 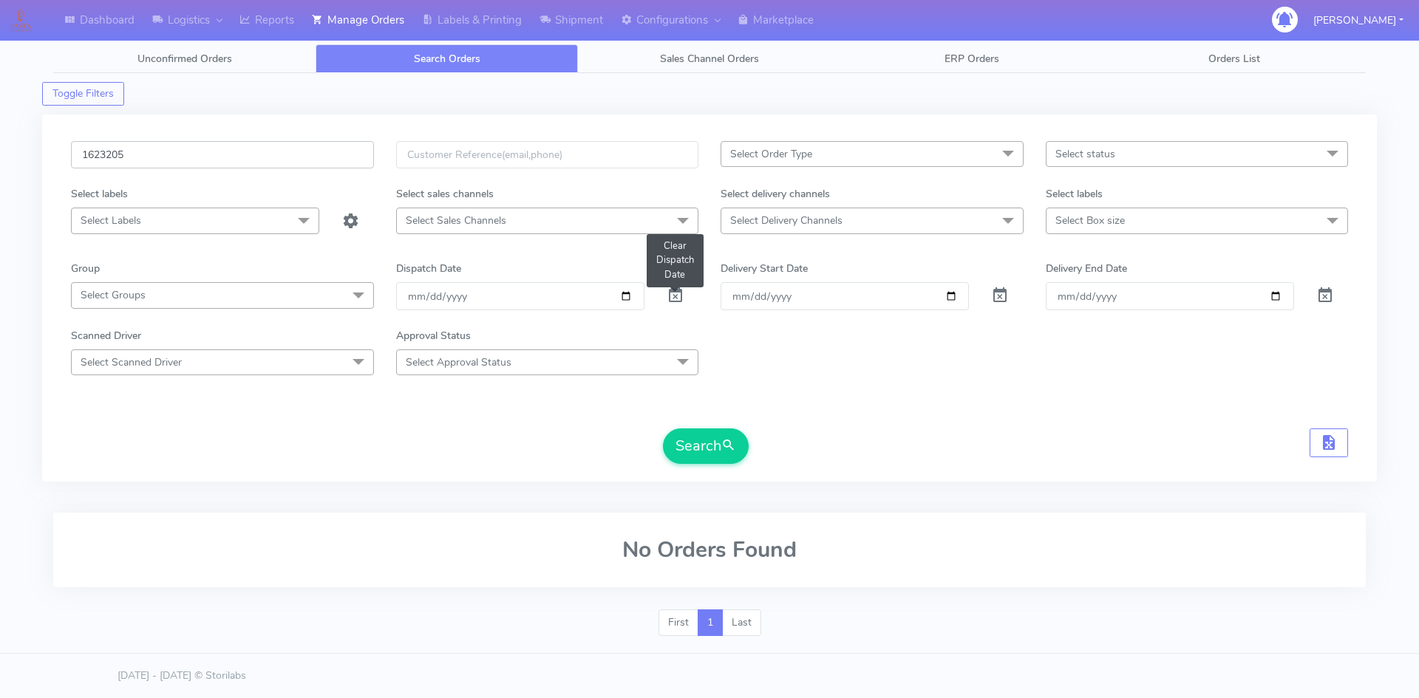 I want to click on label: Select delivery channels, so click(x=775, y=194).